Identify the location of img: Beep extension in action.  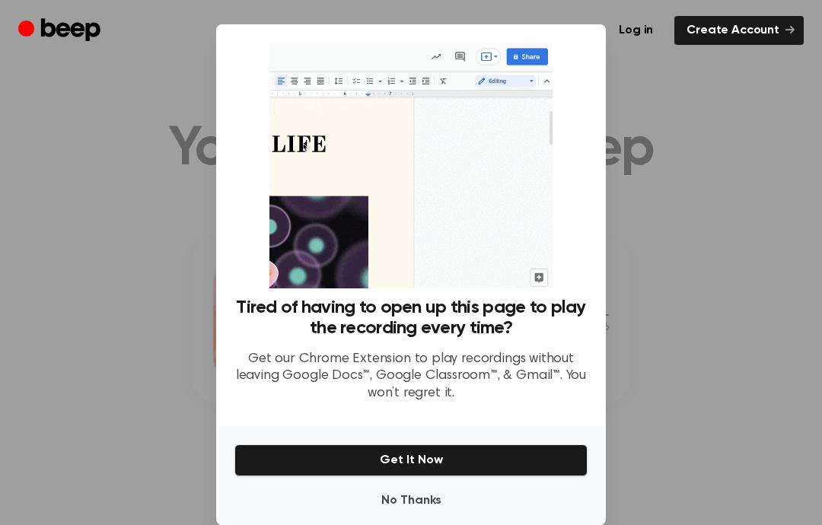
(410, 165).